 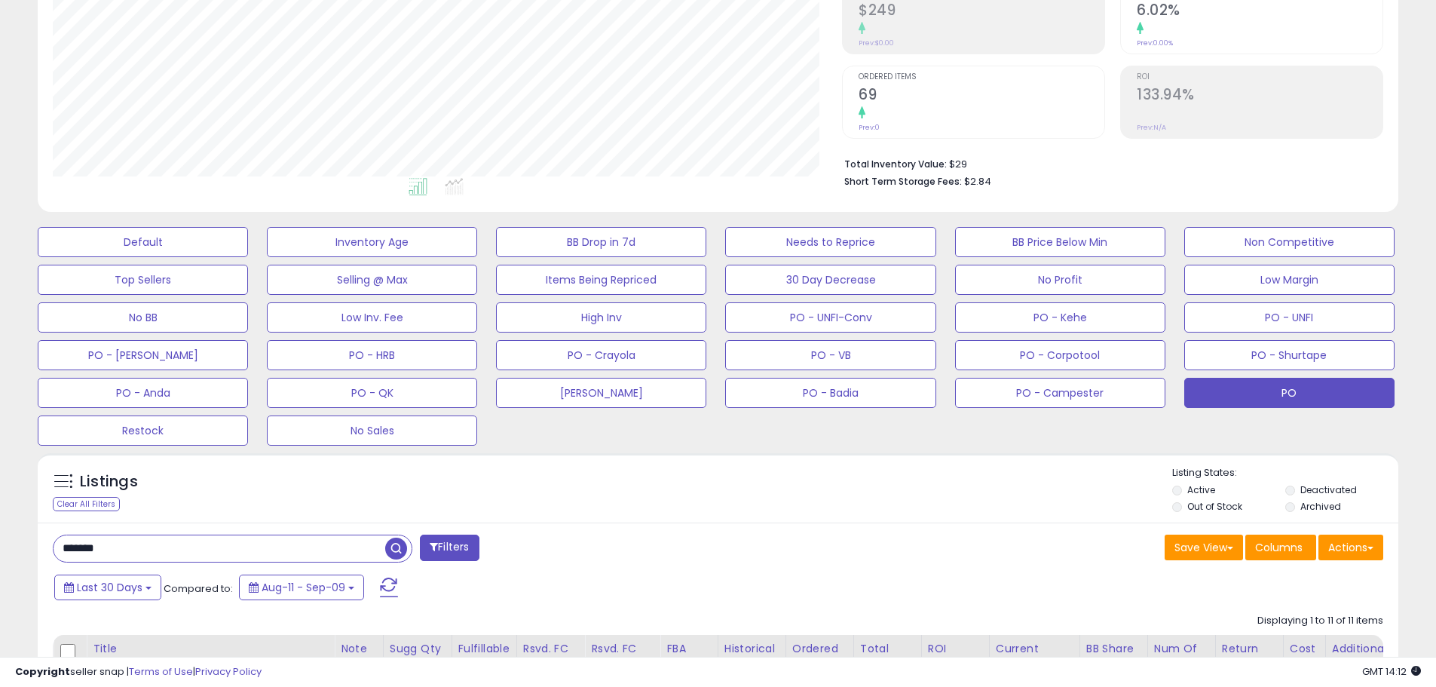 What do you see at coordinates (1259, 11) in the screenshot?
I see `h2: 6.02%` at bounding box center [1259, 11].